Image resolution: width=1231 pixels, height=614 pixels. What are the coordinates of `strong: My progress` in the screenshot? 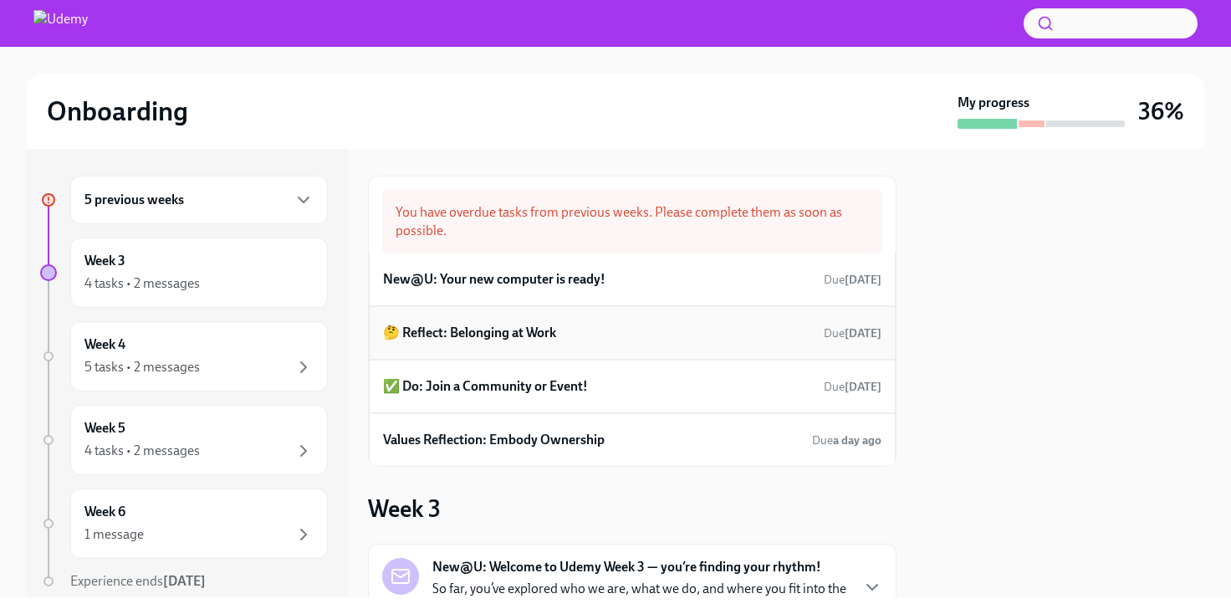 It's located at (993, 103).